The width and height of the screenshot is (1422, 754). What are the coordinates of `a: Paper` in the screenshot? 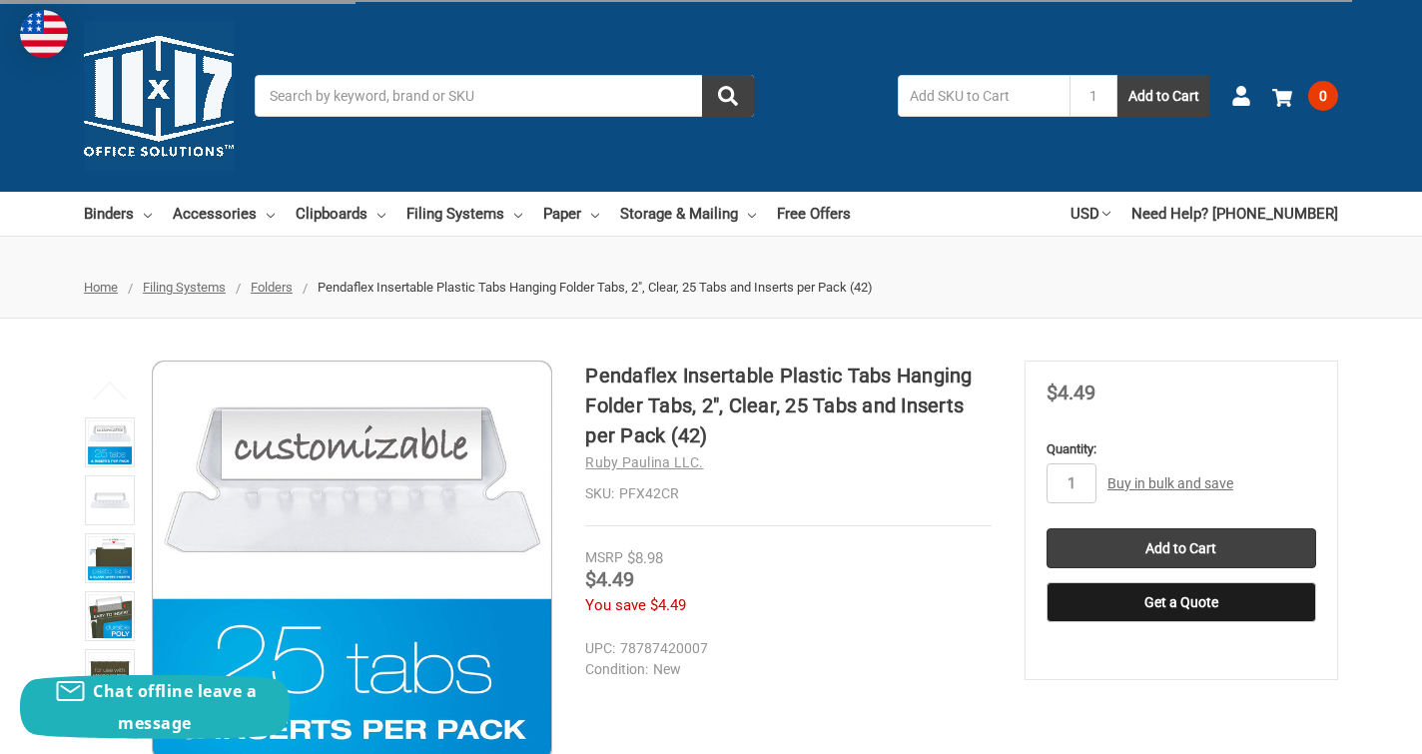 It's located at (571, 214).